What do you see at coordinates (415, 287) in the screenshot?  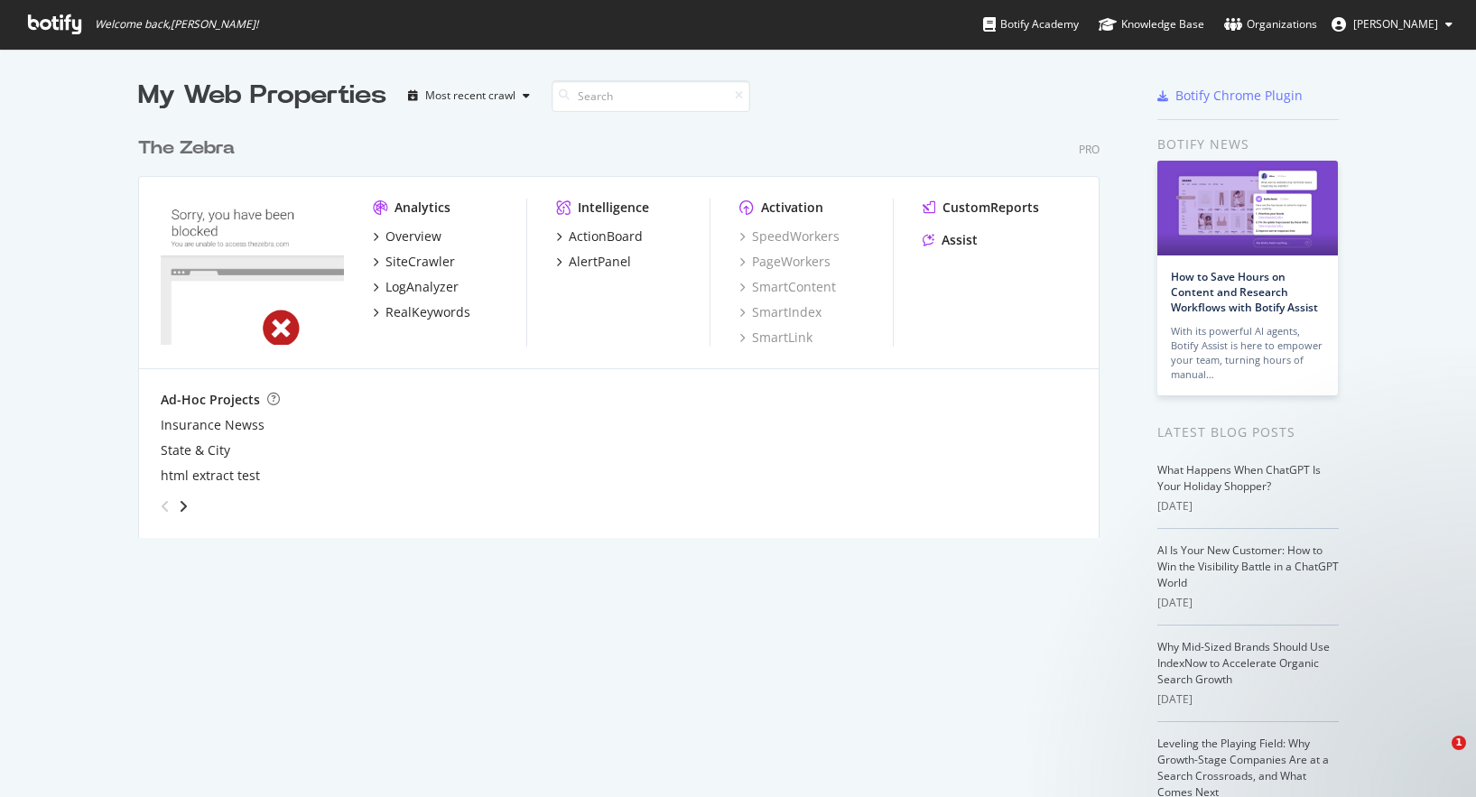 I see `a: LogAnalyzer` at bounding box center [415, 287].